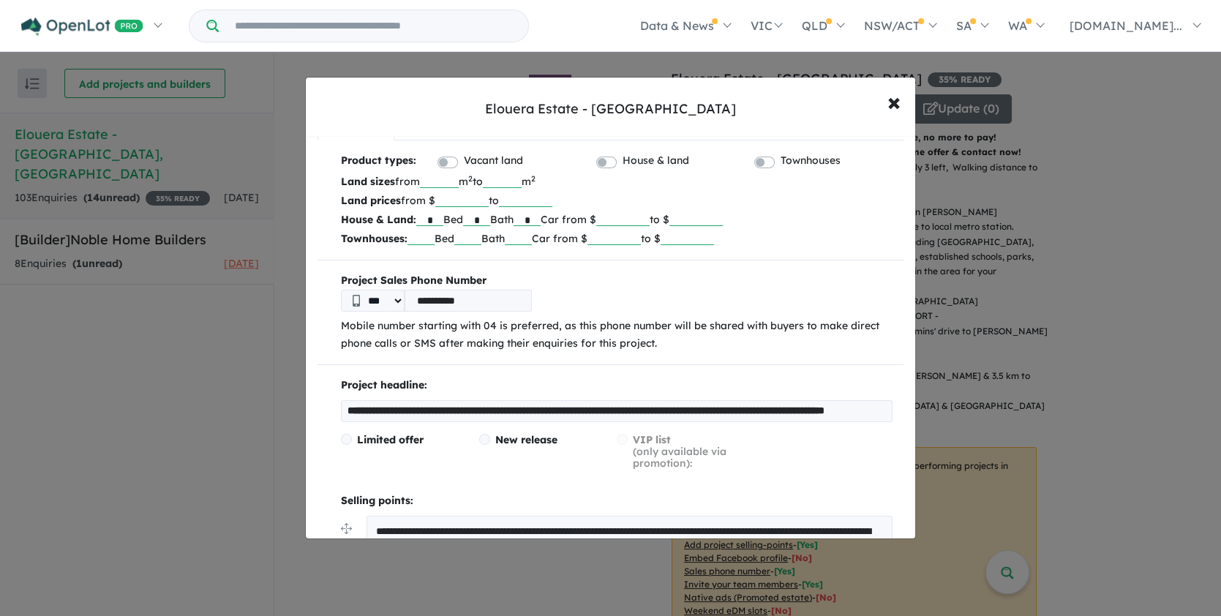 This screenshot has width=1221, height=616. I want to click on input: Try estate name, suburb, builder or developer, so click(373, 26).